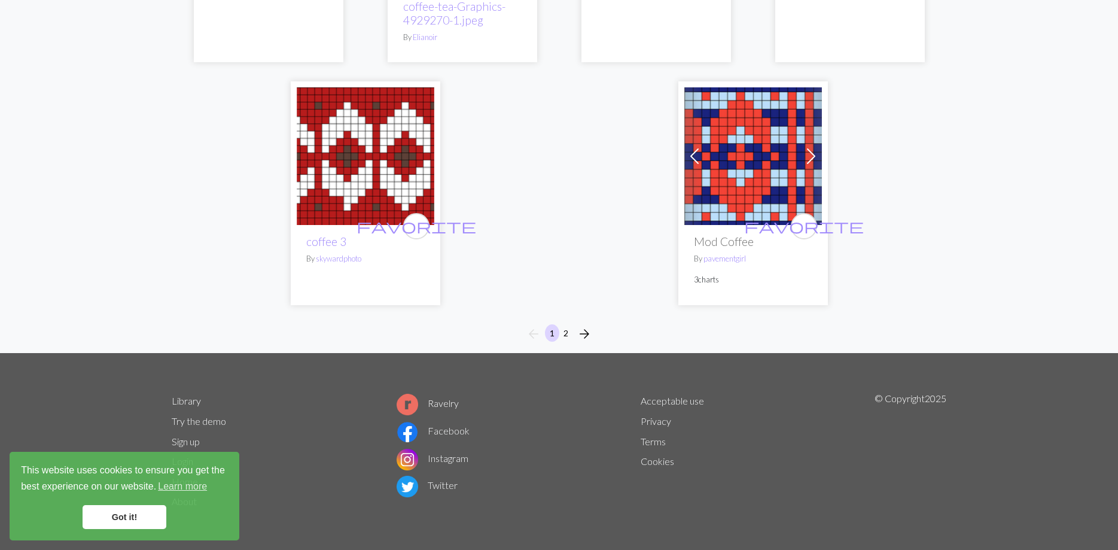 Image resolution: width=1118 pixels, height=550 pixels. I want to click on a: Instagram, so click(432, 457).